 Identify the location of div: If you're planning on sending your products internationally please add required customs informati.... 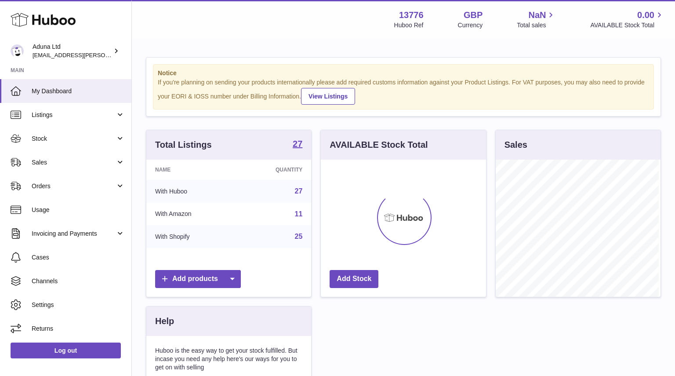
(403, 91).